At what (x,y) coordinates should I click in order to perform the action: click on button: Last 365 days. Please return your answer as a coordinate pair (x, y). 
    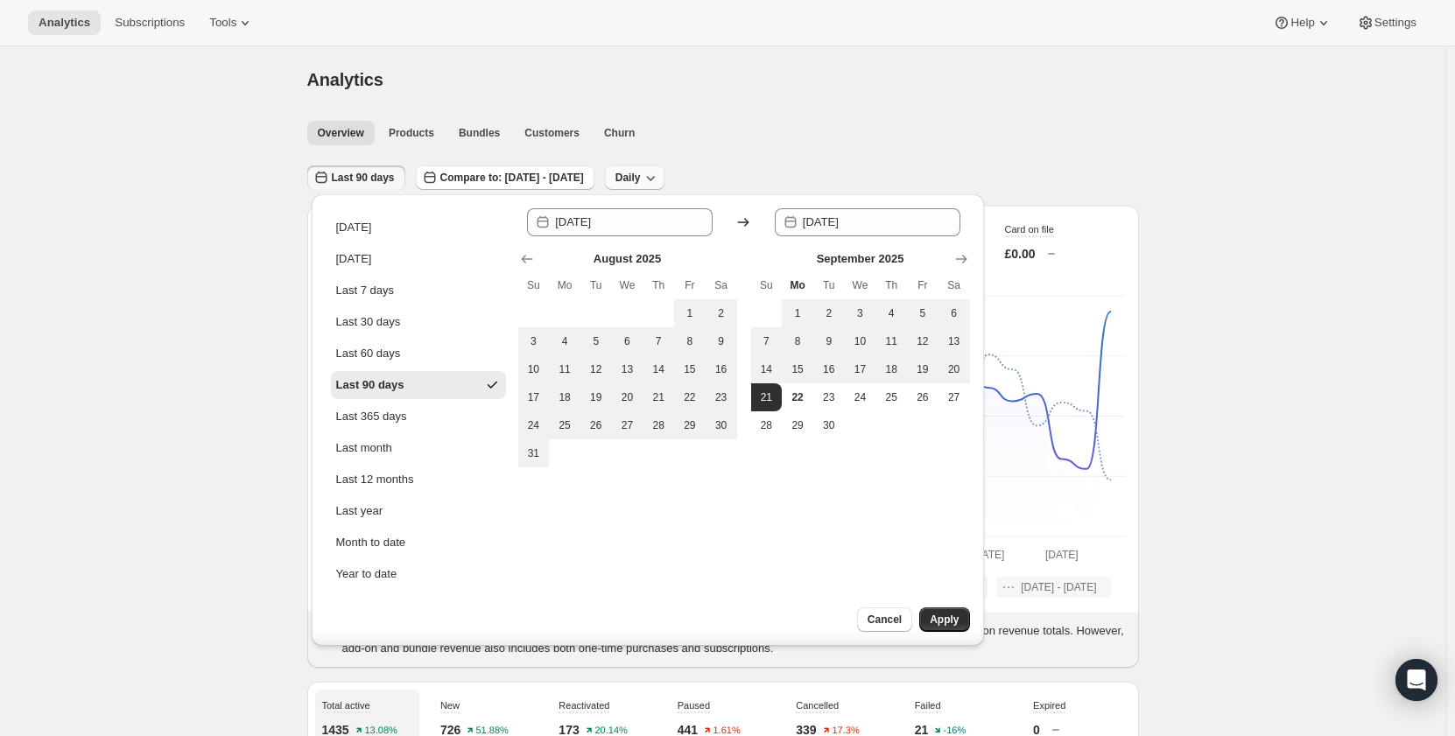
    Looking at the image, I should click on (418, 417).